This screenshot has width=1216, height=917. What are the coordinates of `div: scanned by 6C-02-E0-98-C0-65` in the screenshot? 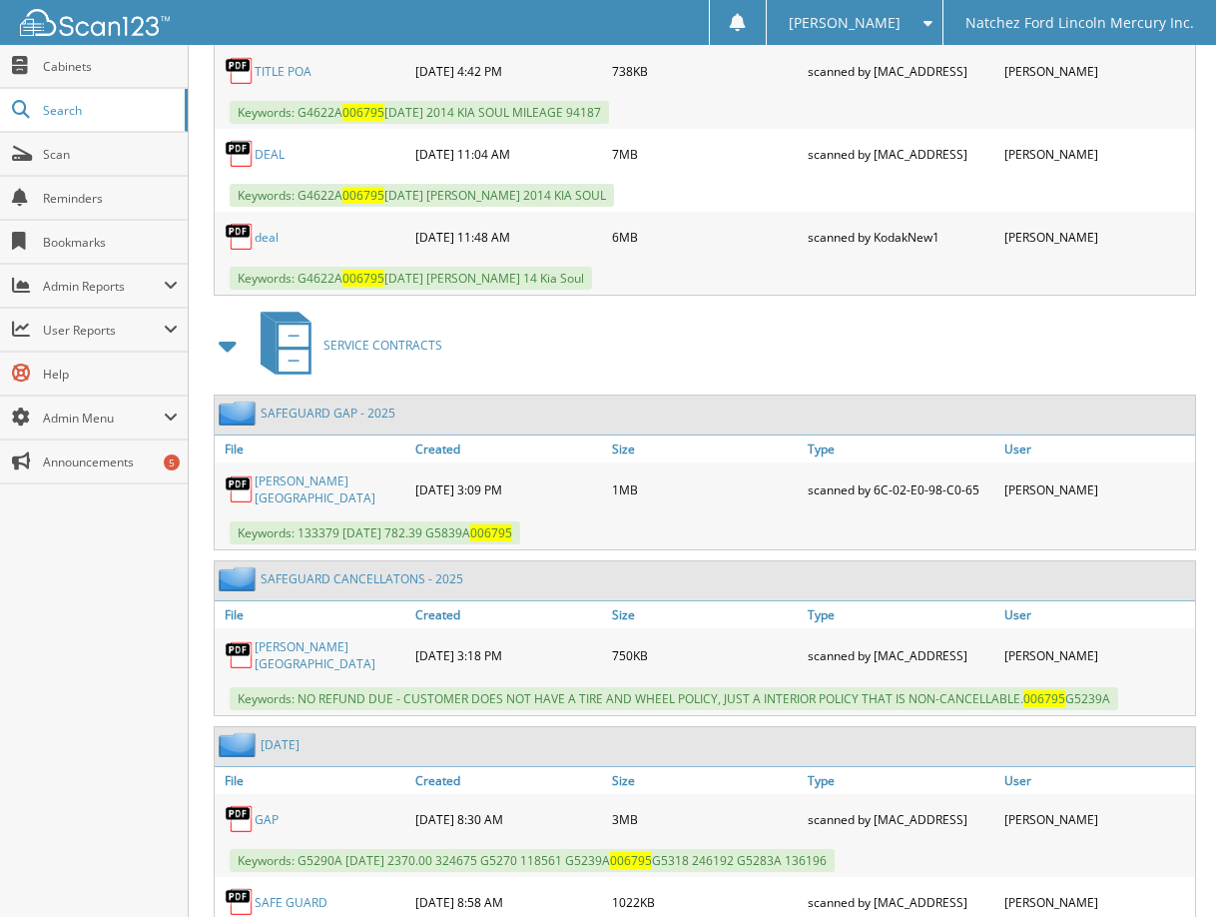 It's located at (901, 489).